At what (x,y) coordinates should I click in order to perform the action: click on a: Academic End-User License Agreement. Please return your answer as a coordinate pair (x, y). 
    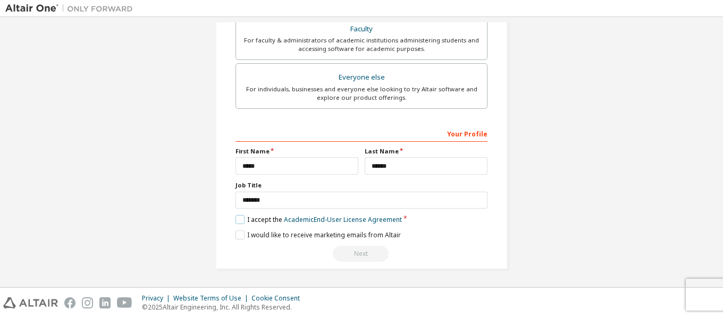
    Looking at the image, I should click on (343, 219).